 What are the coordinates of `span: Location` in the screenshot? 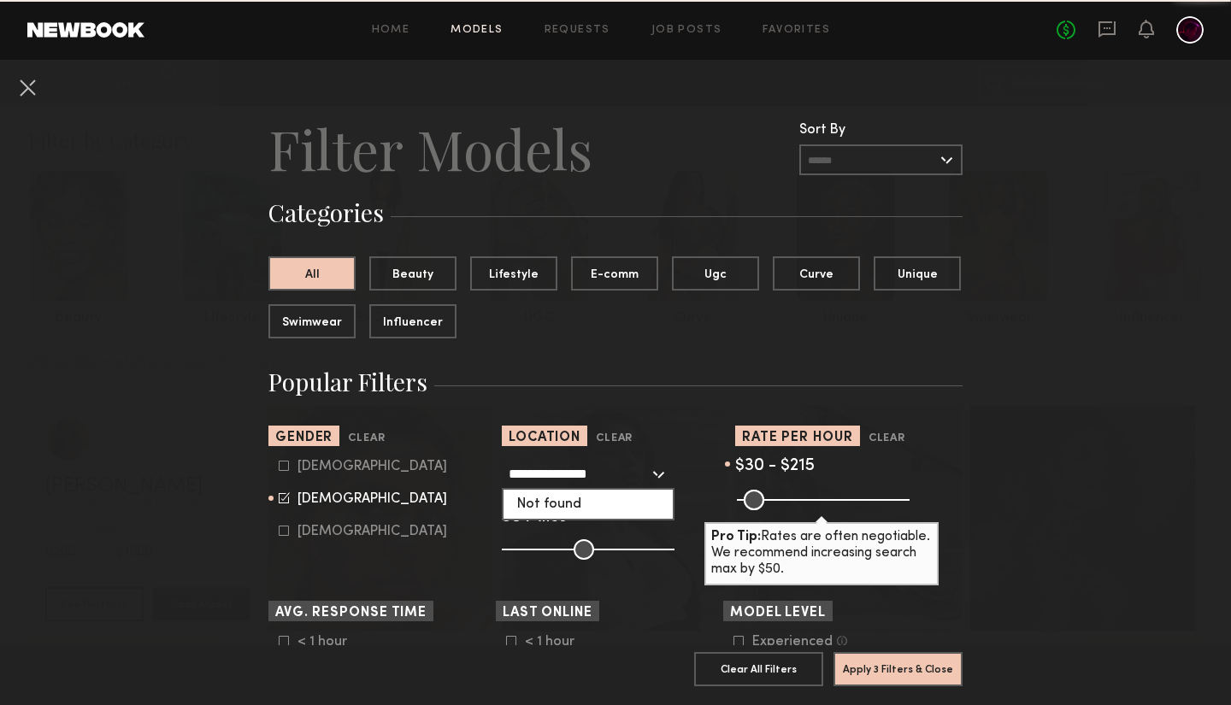 It's located at (545, 438).